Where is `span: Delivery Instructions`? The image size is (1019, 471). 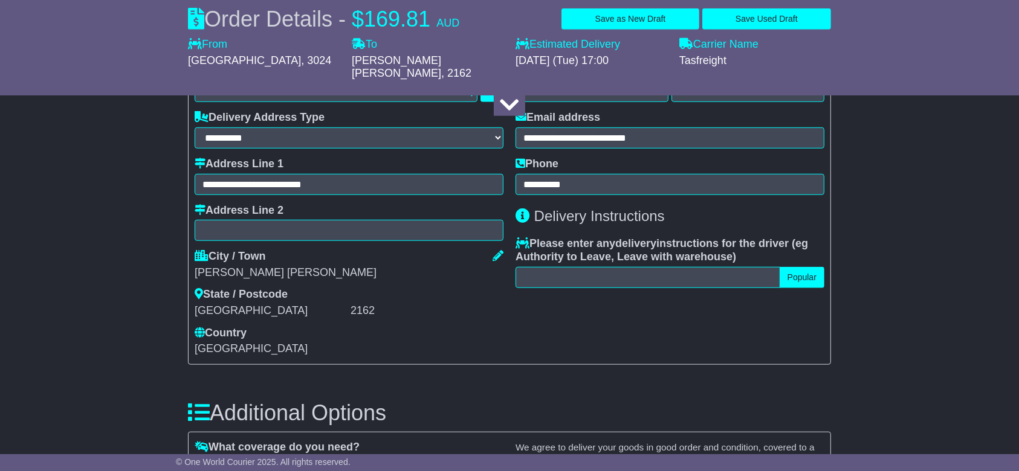 span: Delivery Instructions is located at coordinates (599, 216).